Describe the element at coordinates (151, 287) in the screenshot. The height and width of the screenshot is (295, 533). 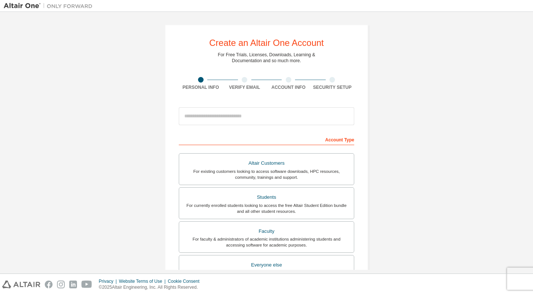
I see `p: © 2025 Altair Engineering, Inc. All Rights Reserved.` at that location.